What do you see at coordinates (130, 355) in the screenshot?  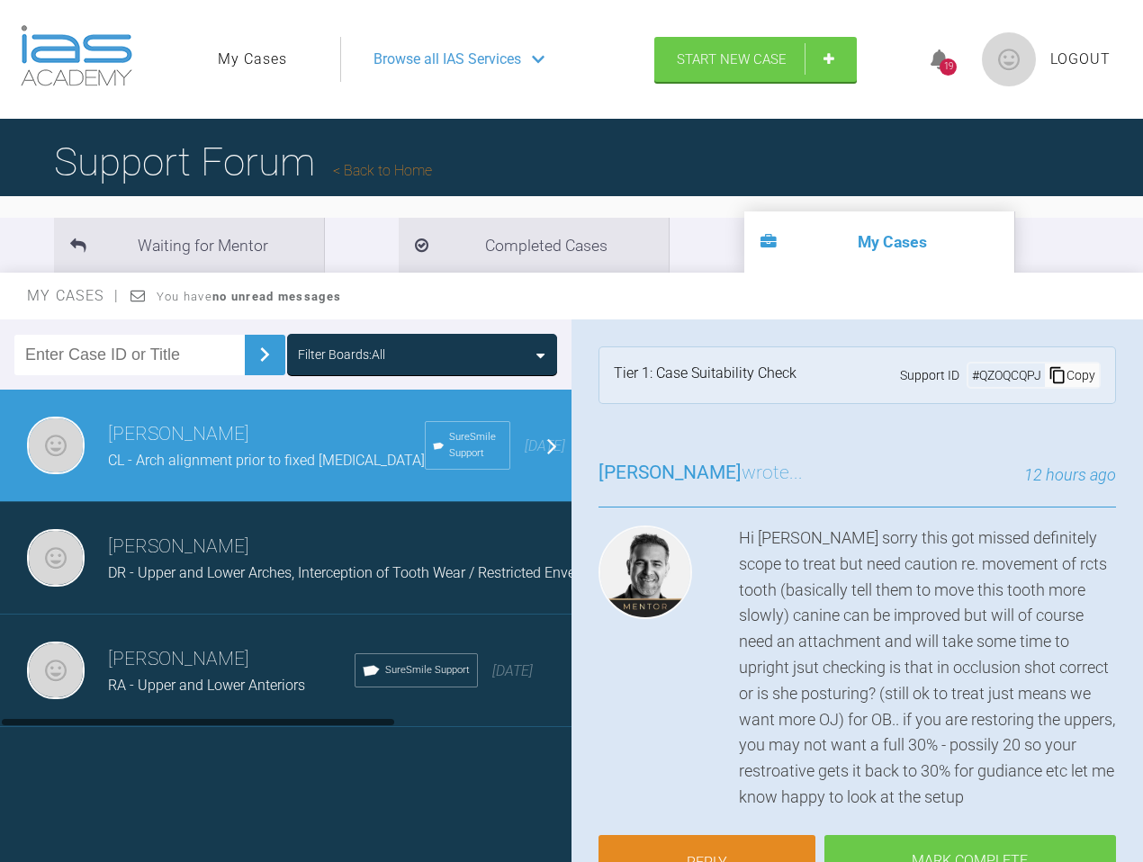 I see `input: Enter Case ID or Title` at bounding box center [130, 355].